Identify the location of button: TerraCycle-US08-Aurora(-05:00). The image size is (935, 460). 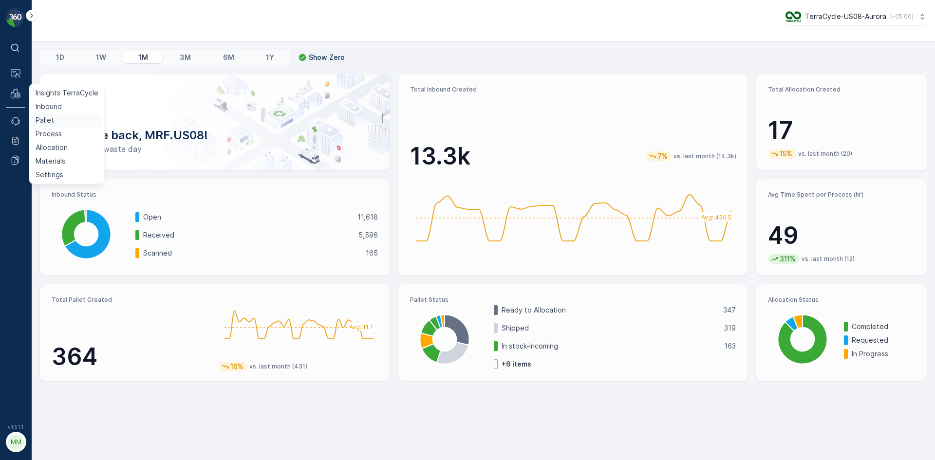
(856, 17).